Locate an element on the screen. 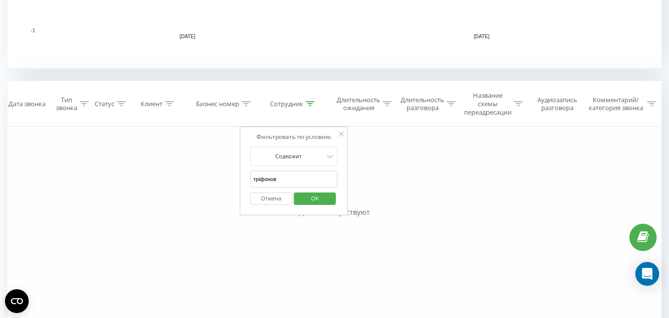  div: Дата звонка is located at coordinates (27, 104).